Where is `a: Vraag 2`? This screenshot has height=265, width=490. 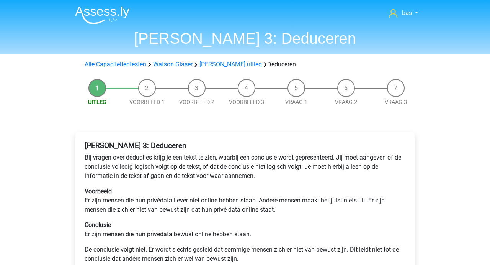
a: Vraag 2 is located at coordinates (346, 102).